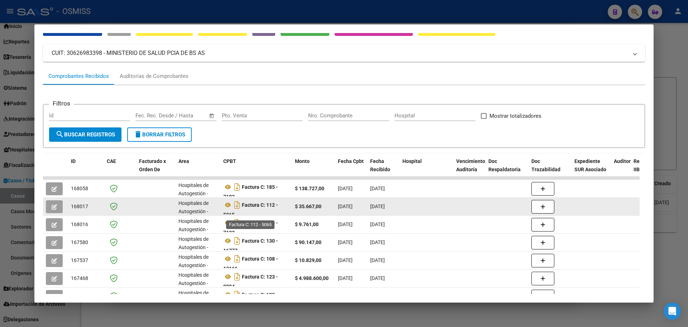 This screenshot has width=688, height=327. Describe the element at coordinates (314, 169) in the screenshot. I see `datatable-header-cell: Monto` at that location.